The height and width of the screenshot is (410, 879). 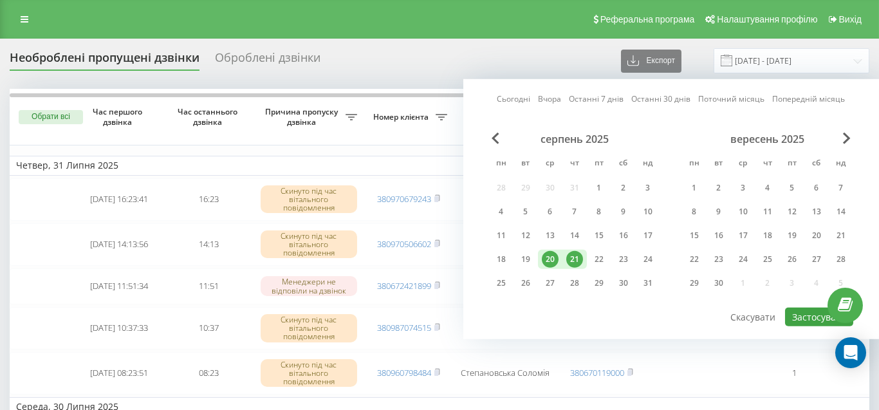 What do you see at coordinates (575, 139) in the screenshot?
I see `div: серпень 2025` at bounding box center [575, 139].